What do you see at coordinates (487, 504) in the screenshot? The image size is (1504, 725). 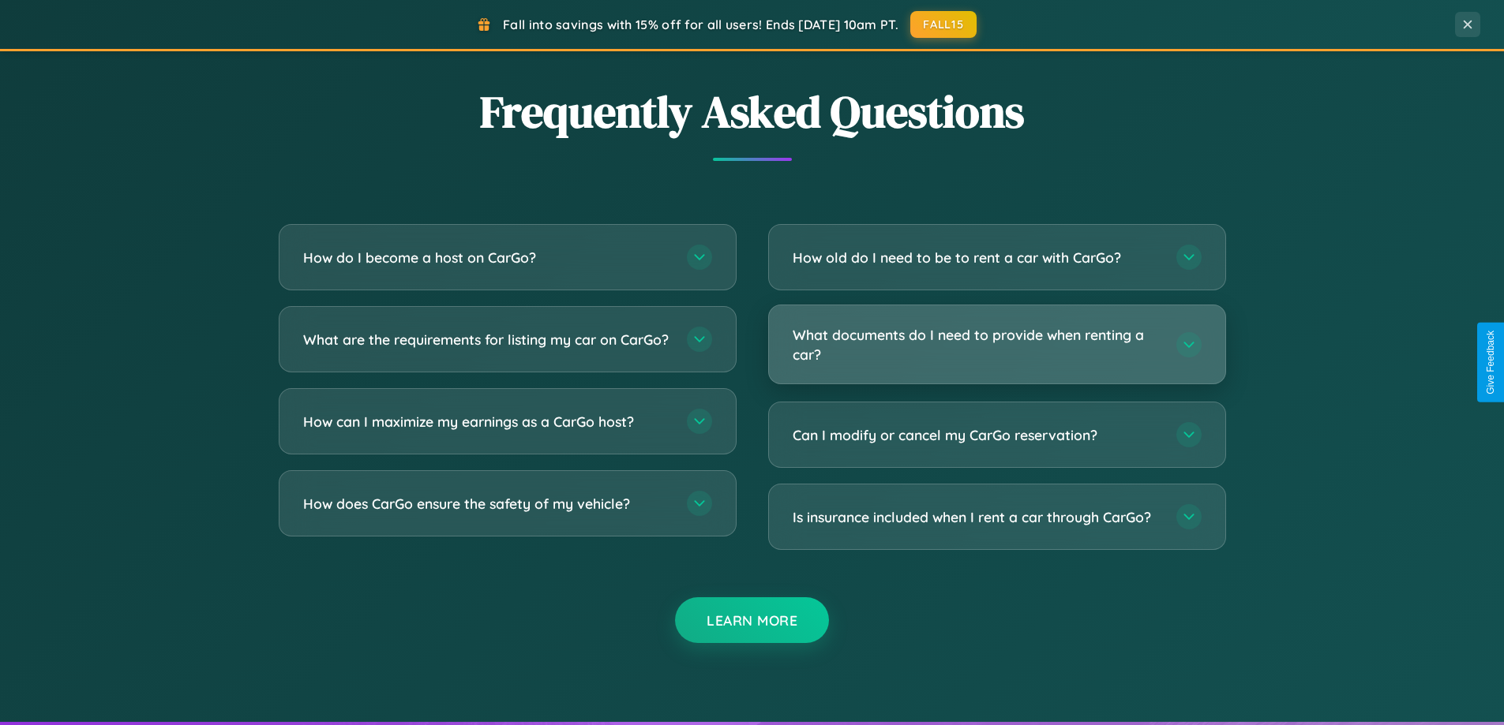 I see `h3: How does CarGo ensure the safety of my vehicle?` at bounding box center [487, 504].